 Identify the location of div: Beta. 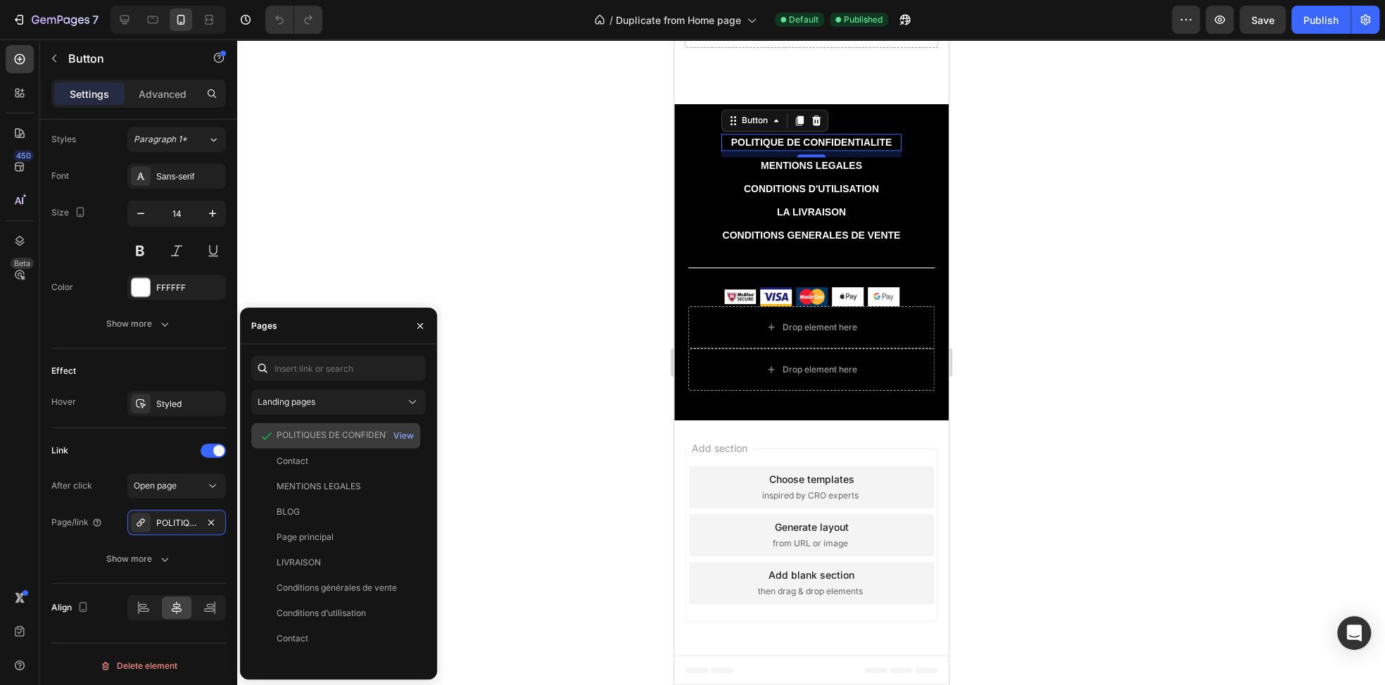
(22, 263).